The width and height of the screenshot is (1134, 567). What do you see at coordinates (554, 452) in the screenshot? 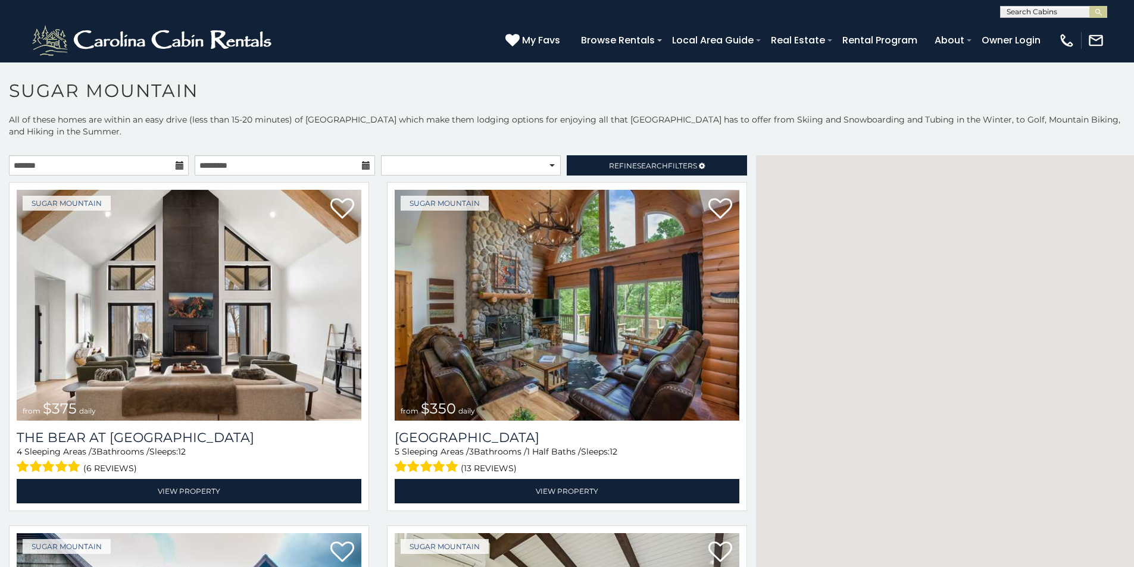
I see `span: 1 Half Baths /` at bounding box center [554, 452].